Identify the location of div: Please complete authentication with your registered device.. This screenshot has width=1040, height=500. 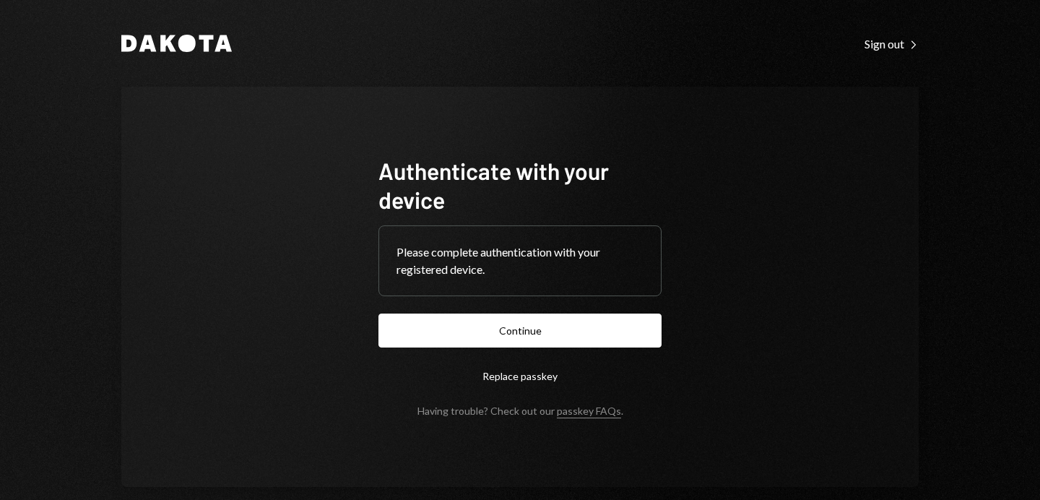
(520, 261).